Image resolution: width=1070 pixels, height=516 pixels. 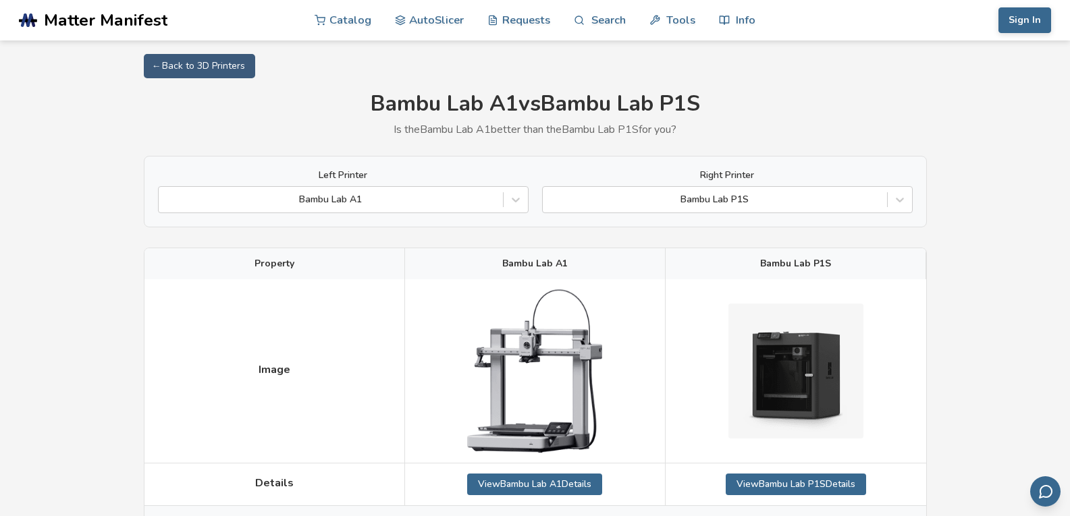 I want to click on img: Bambu Lab A1, so click(x=535, y=371).